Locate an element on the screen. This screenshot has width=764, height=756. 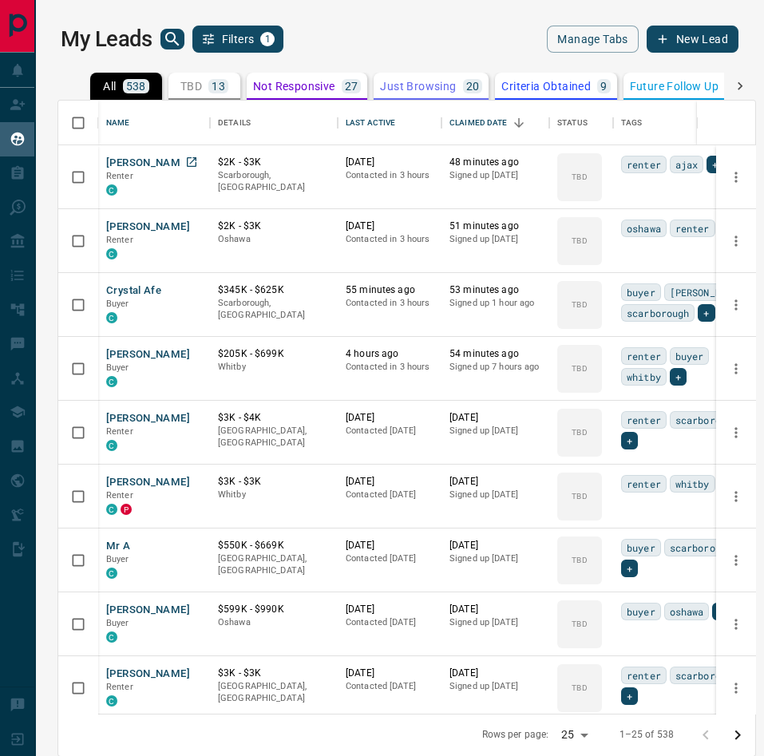
p: Whitby is located at coordinates (274, 495).